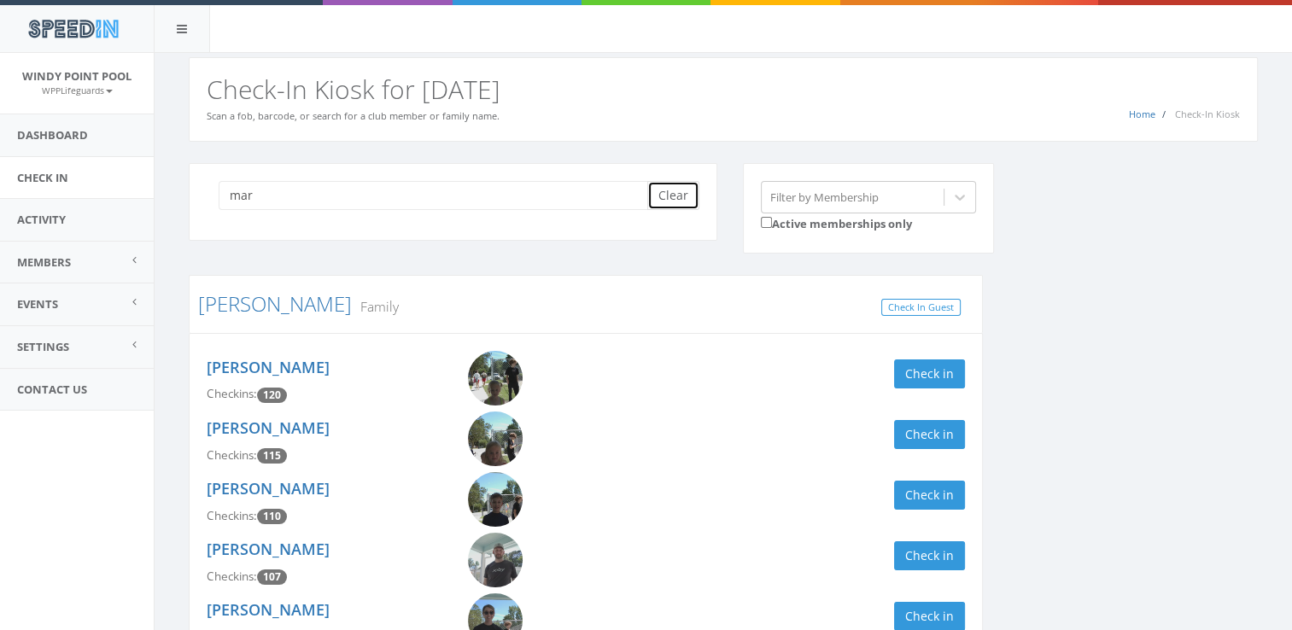 This screenshot has width=1292, height=630. I want to click on img: speedin_logo.png, so click(73, 28).